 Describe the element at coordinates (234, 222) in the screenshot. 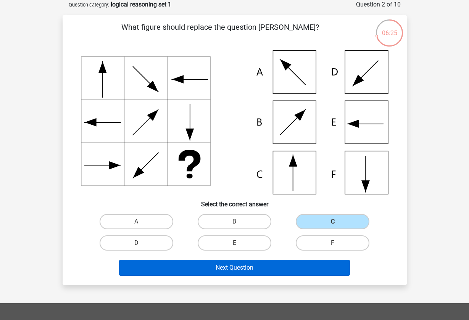

I see `label: B` at that location.